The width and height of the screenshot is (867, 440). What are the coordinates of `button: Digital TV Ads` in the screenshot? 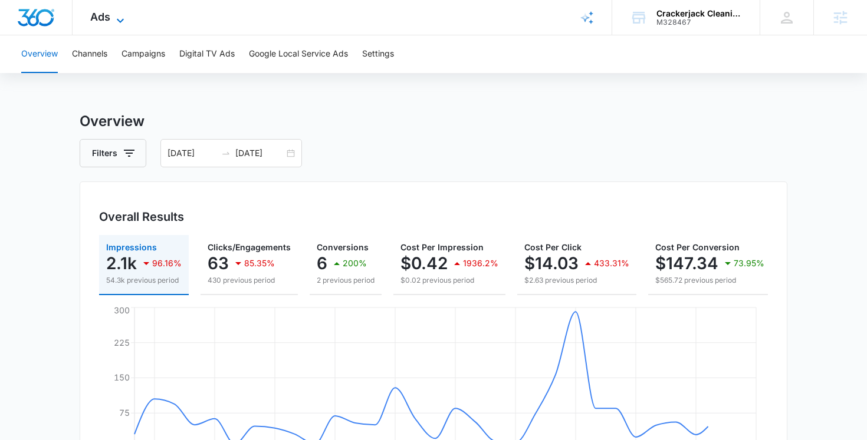 It's located at (207, 54).